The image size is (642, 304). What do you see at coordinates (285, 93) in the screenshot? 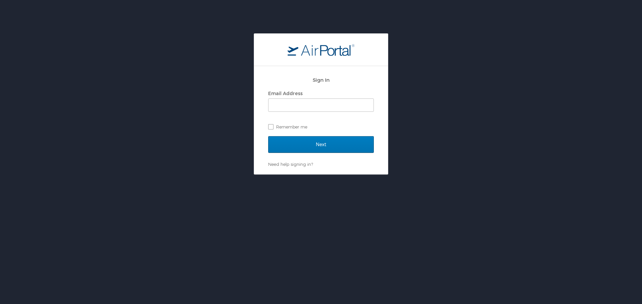
I see `label: Email Address` at bounding box center [285, 93].